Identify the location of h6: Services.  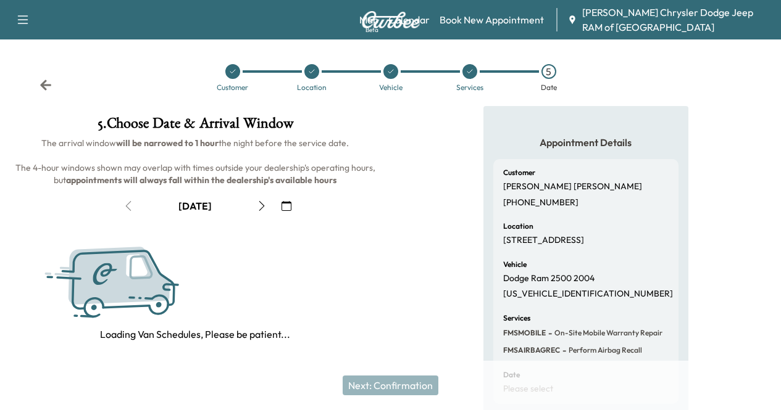
(517, 318).